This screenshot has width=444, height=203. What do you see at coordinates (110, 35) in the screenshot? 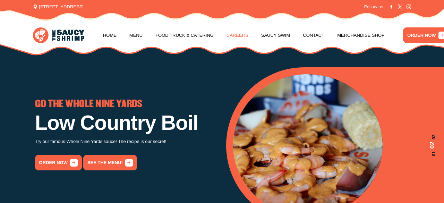
I see `a: Home` at bounding box center [110, 35].